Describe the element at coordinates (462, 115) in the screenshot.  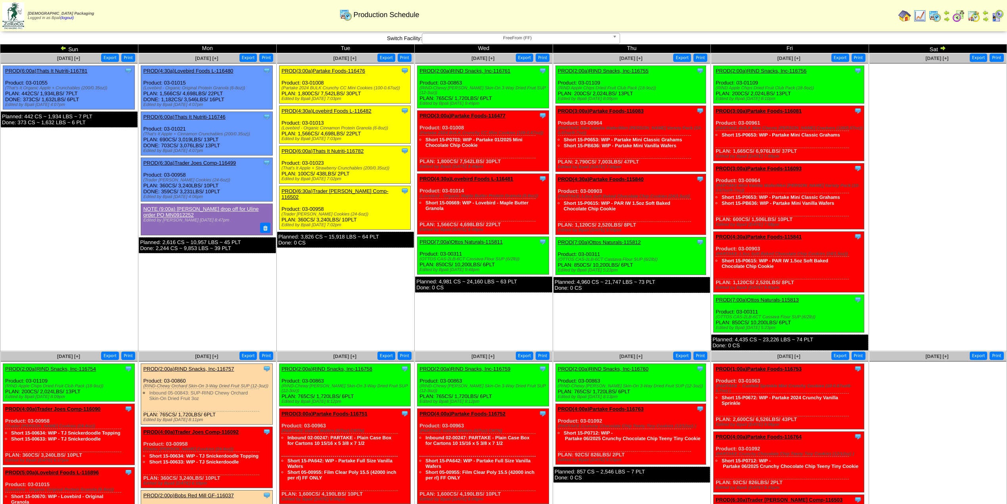
I see `a: PROD(3:00a)Partake Foods-116477` at that location.